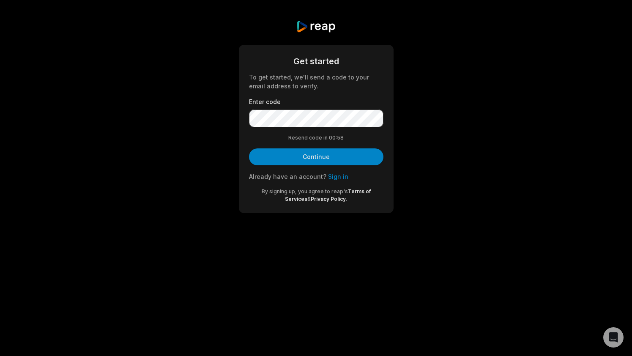  I want to click on span: 58, so click(340, 138).